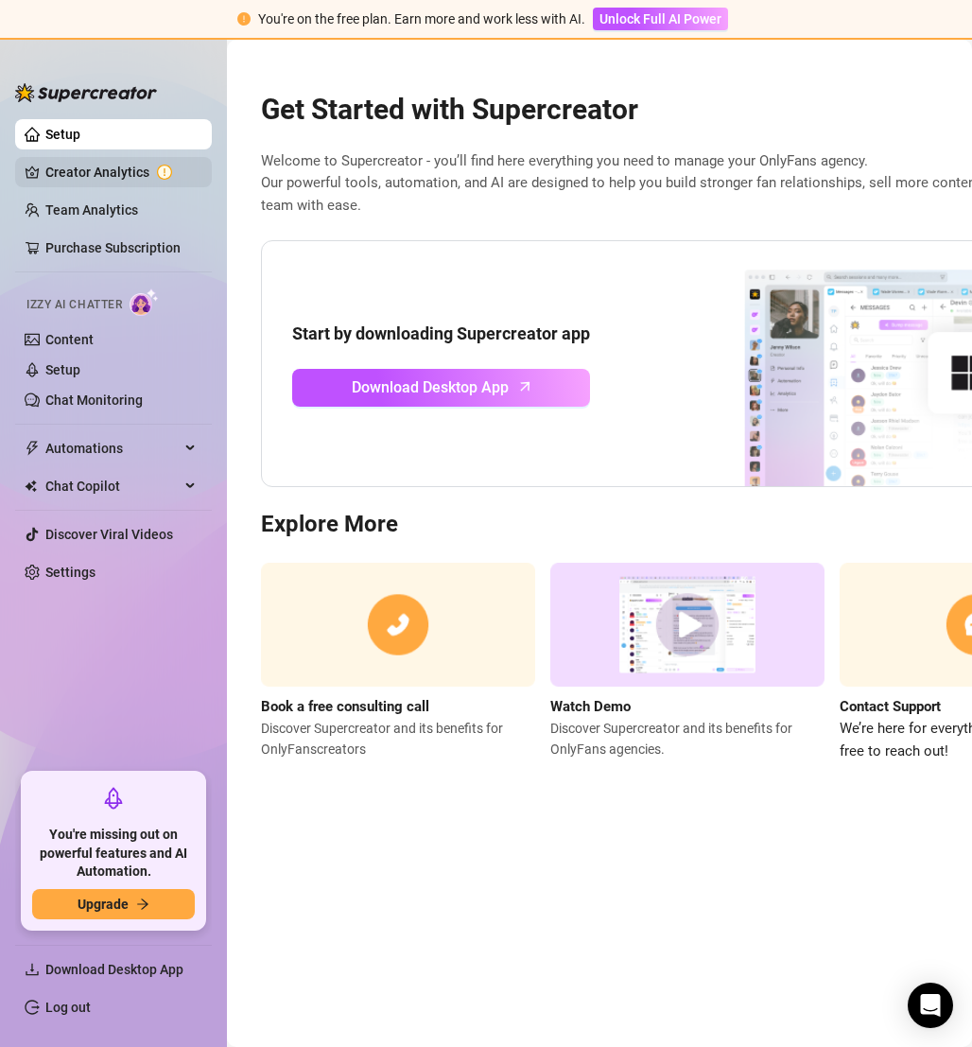 The image size is (972, 1047). What do you see at coordinates (113, 798) in the screenshot?
I see `span: rocket` at bounding box center [113, 798].